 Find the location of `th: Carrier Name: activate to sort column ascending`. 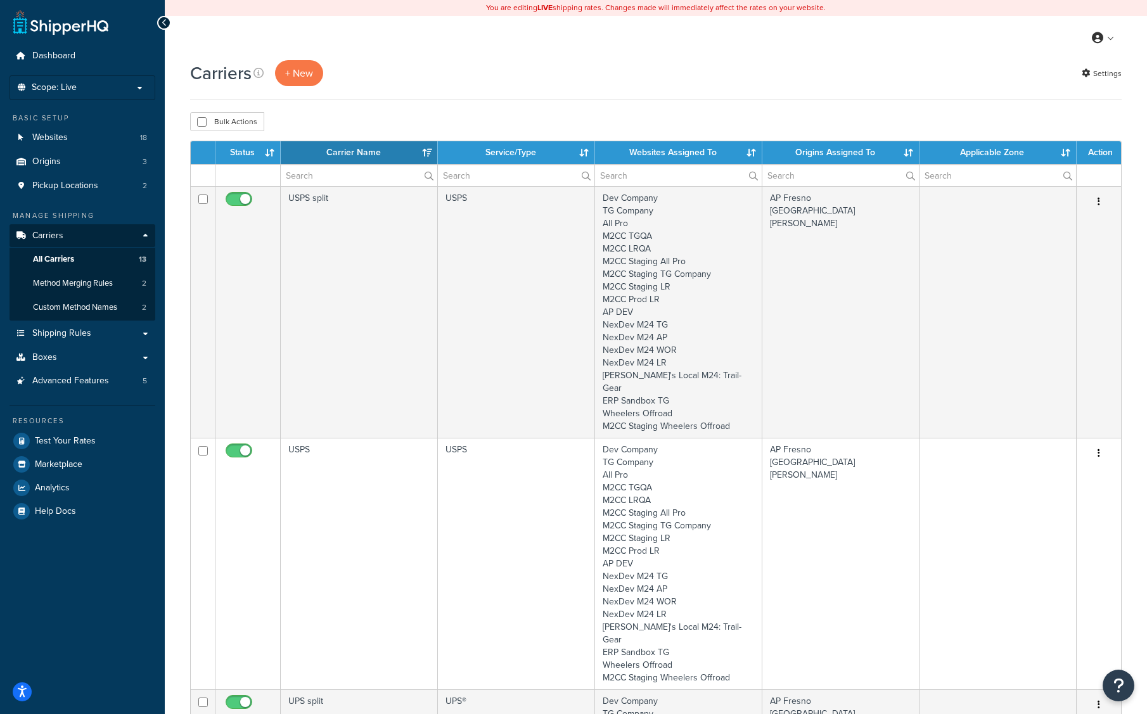

th: Carrier Name: activate to sort column ascending is located at coordinates (359, 153).